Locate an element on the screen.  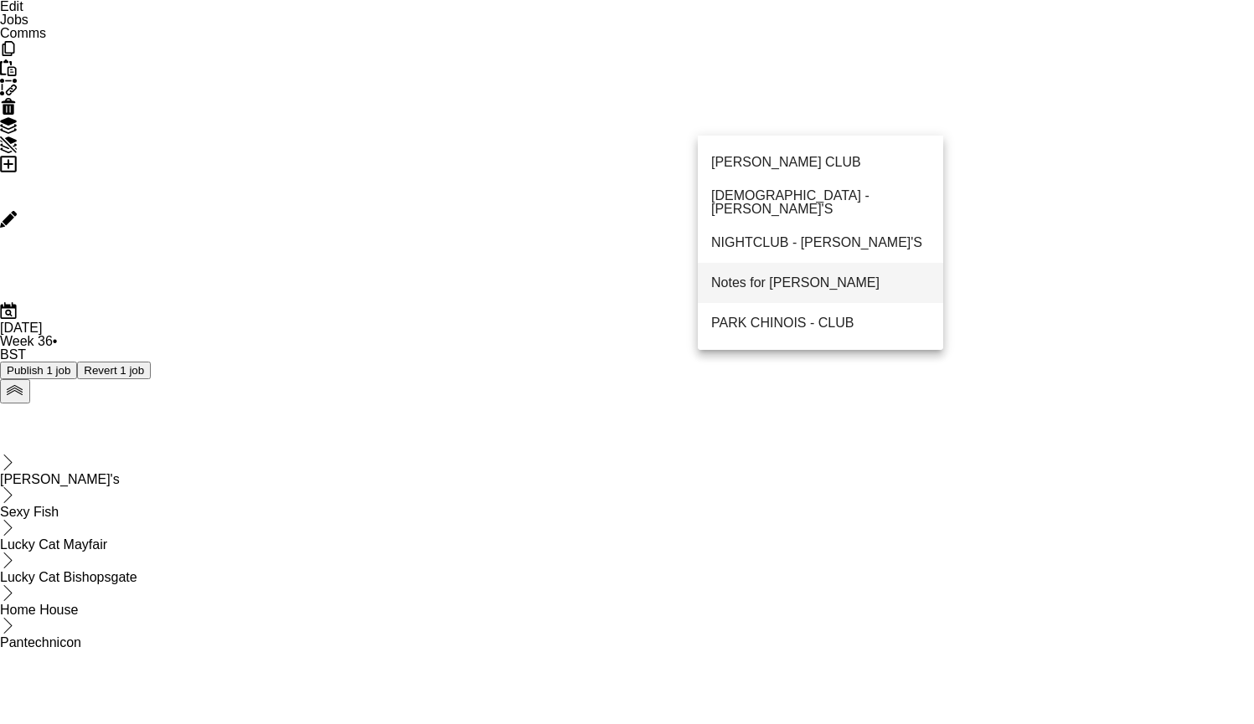
span: PARK CHINOIS - CLUB is located at coordinates (782, 323).